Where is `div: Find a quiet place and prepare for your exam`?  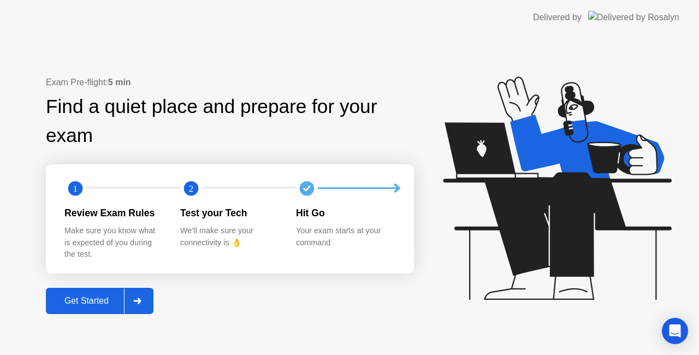 div: Find a quiet place and prepare for your exam is located at coordinates (230, 121).